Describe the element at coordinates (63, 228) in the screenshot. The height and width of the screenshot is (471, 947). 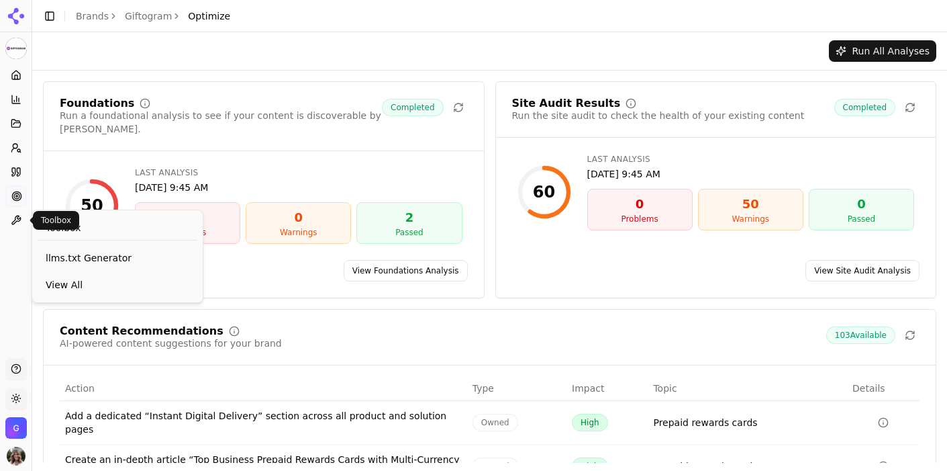
I see `span: Toolbox` at that location.